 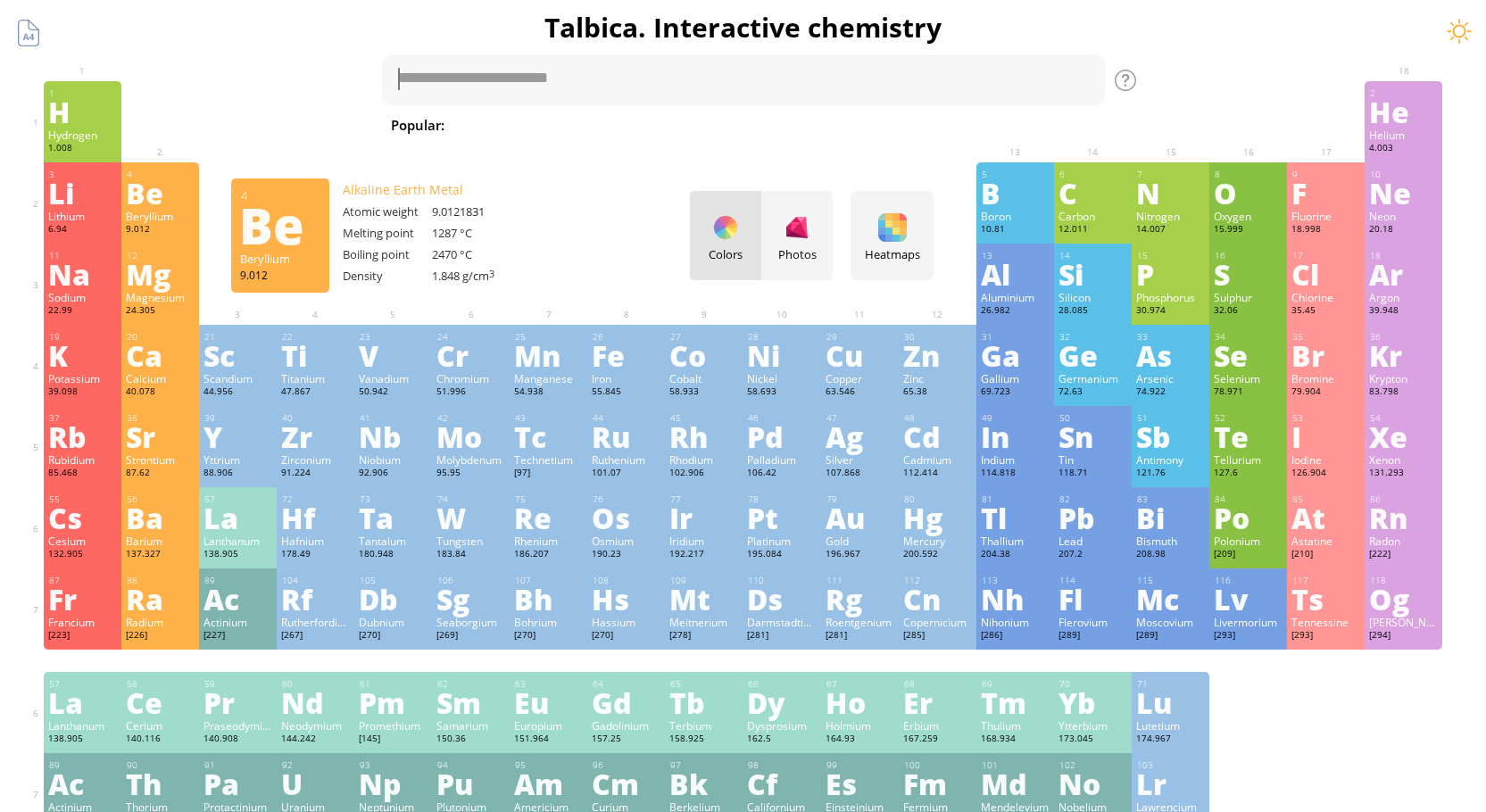 What do you see at coordinates (625, 436) in the screenshot?
I see `div: Ru` at bounding box center [625, 436].